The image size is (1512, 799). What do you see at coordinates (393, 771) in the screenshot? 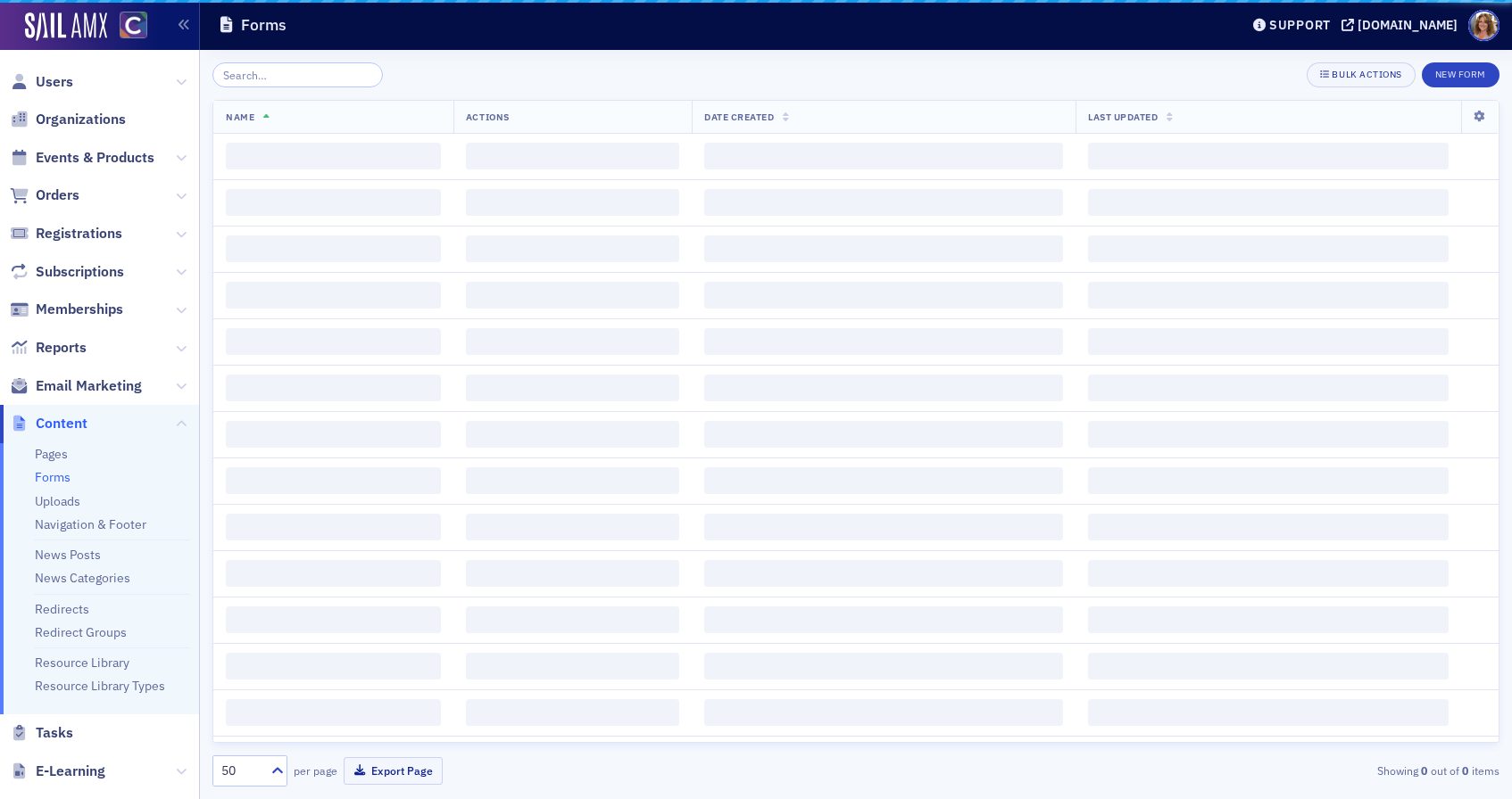
I see `button: Export Page` at bounding box center [393, 771].